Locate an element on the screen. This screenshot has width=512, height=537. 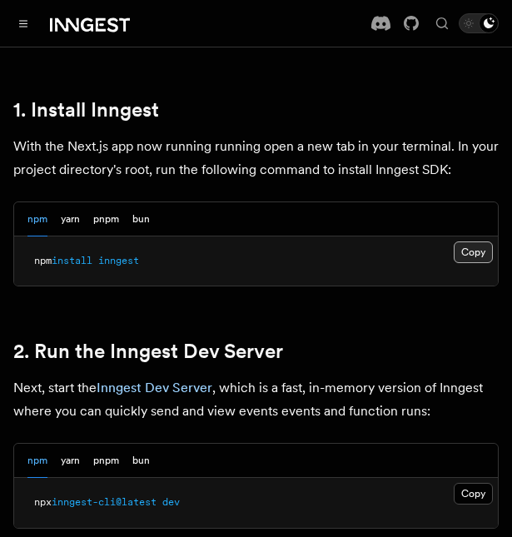
a: 2. Run the Inngest Dev Server is located at coordinates (148, 351).